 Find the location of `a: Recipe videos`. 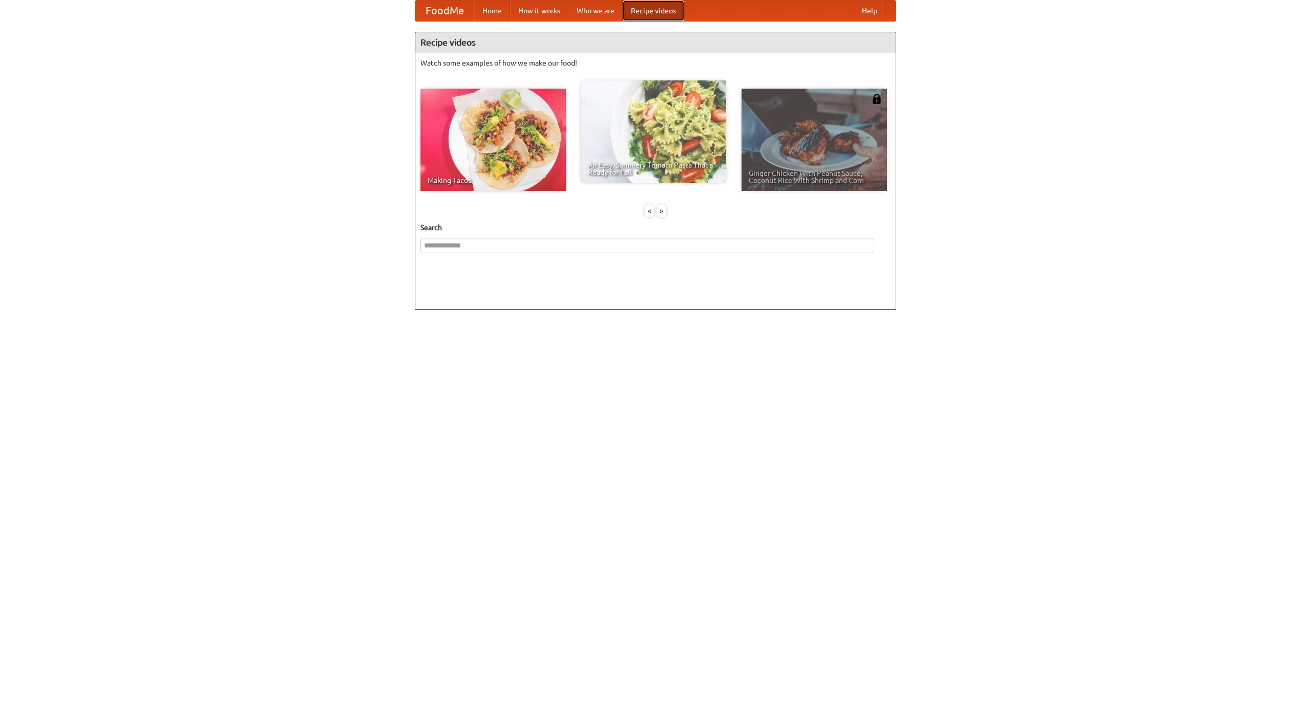

a: Recipe videos is located at coordinates (653, 11).